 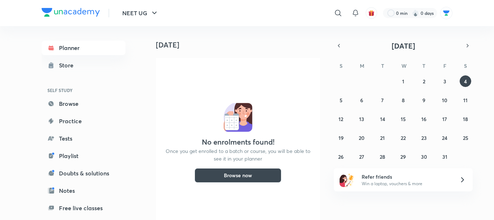 What do you see at coordinates (84, 208) in the screenshot?
I see `a: Free live classes` at bounding box center [84, 208].